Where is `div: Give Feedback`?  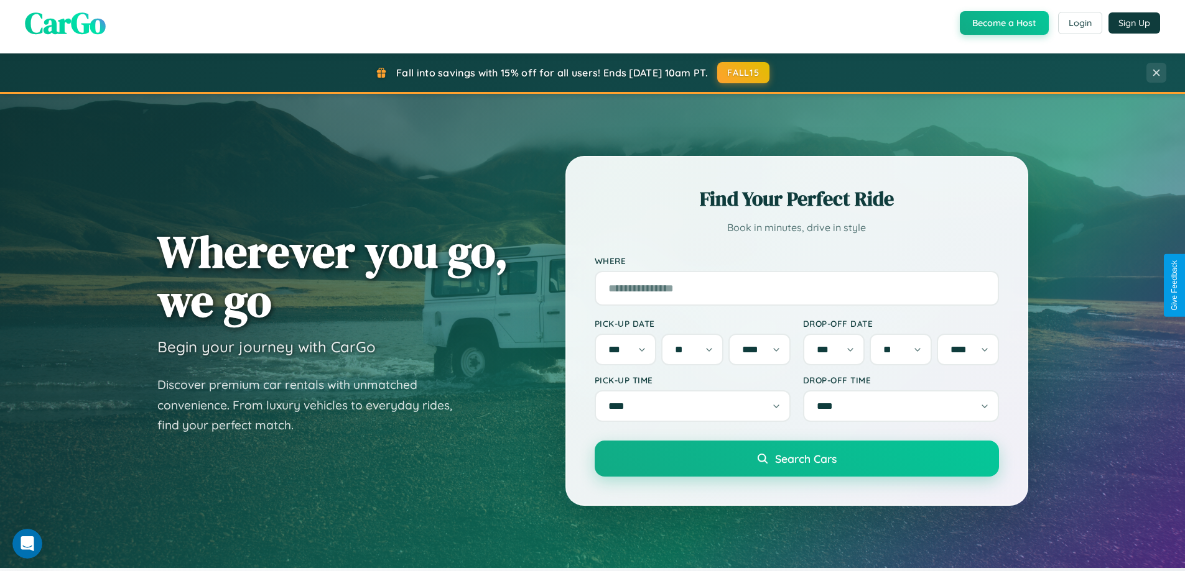 div: Give Feedback is located at coordinates (1174, 285).